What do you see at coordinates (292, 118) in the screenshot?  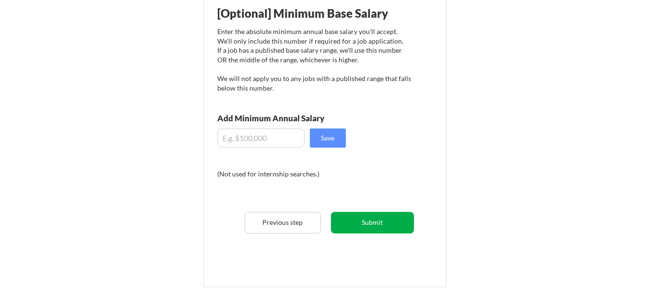 I see `div: Add Minimum Annual Salary` at bounding box center [292, 118].